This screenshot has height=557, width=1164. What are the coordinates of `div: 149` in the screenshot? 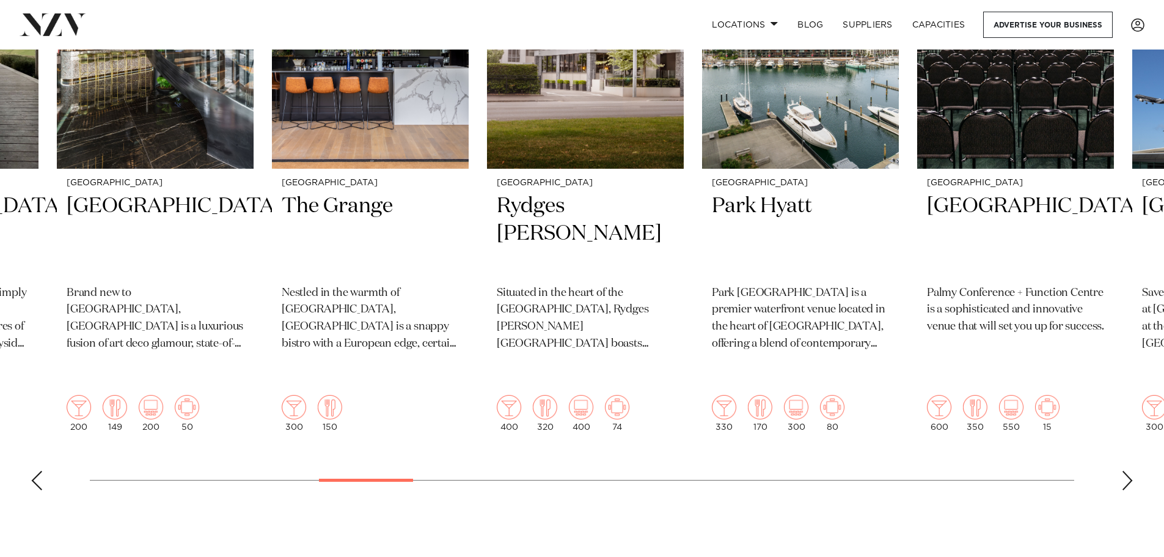 It's located at (115, 413).